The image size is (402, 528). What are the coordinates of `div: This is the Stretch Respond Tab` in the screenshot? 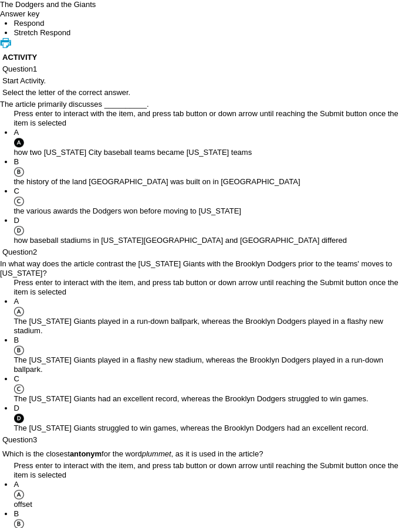 It's located at (208, 33).